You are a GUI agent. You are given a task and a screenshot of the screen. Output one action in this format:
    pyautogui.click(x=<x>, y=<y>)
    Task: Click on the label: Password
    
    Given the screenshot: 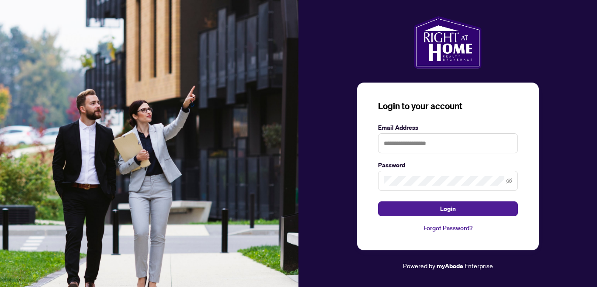 What is the action you would take?
    pyautogui.click(x=448, y=165)
    